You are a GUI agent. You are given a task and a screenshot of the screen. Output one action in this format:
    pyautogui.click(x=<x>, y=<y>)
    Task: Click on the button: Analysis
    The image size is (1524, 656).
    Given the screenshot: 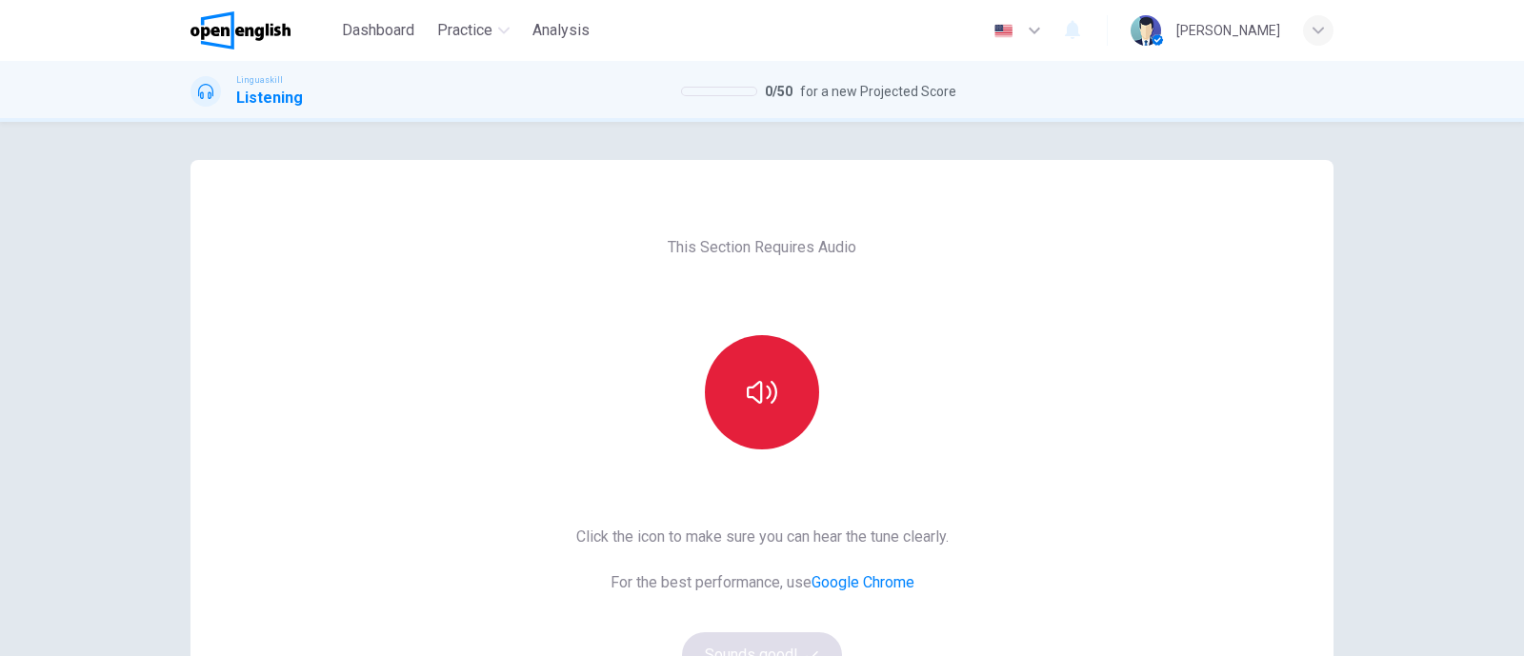 What is the action you would take?
    pyautogui.click(x=561, y=30)
    